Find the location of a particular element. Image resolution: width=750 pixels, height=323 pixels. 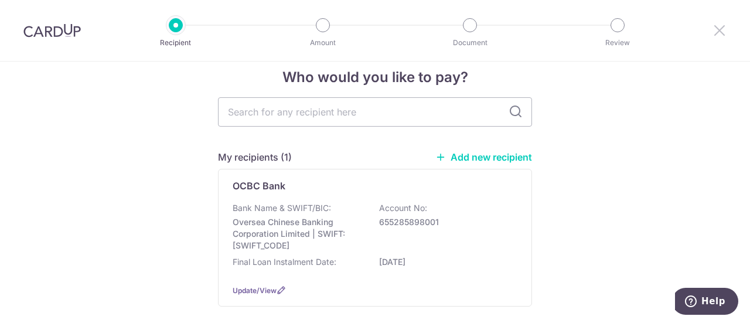

h4: Who would you like to pay? is located at coordinates (375, 77).